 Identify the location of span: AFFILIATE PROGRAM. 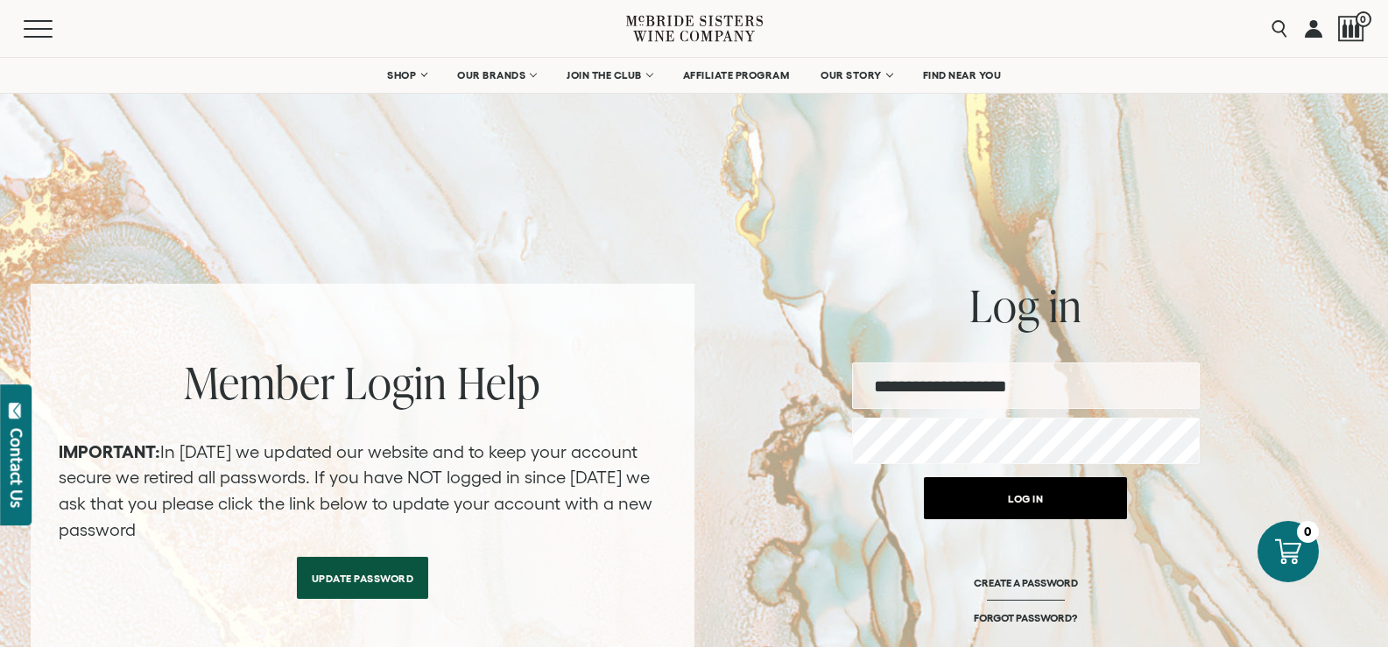
(737, 75).